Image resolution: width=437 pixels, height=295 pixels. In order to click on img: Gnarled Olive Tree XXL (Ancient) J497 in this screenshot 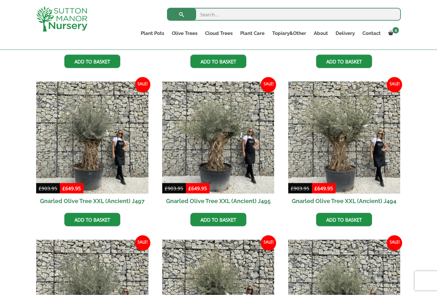, I will do `click(92, 138)`.